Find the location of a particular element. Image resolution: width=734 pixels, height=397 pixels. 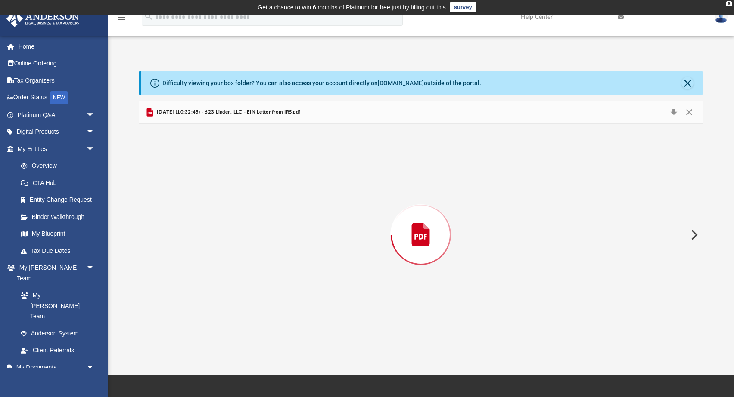

a: Platinum Q&Aarrow_drop_down is located at coordinates (57, 115).